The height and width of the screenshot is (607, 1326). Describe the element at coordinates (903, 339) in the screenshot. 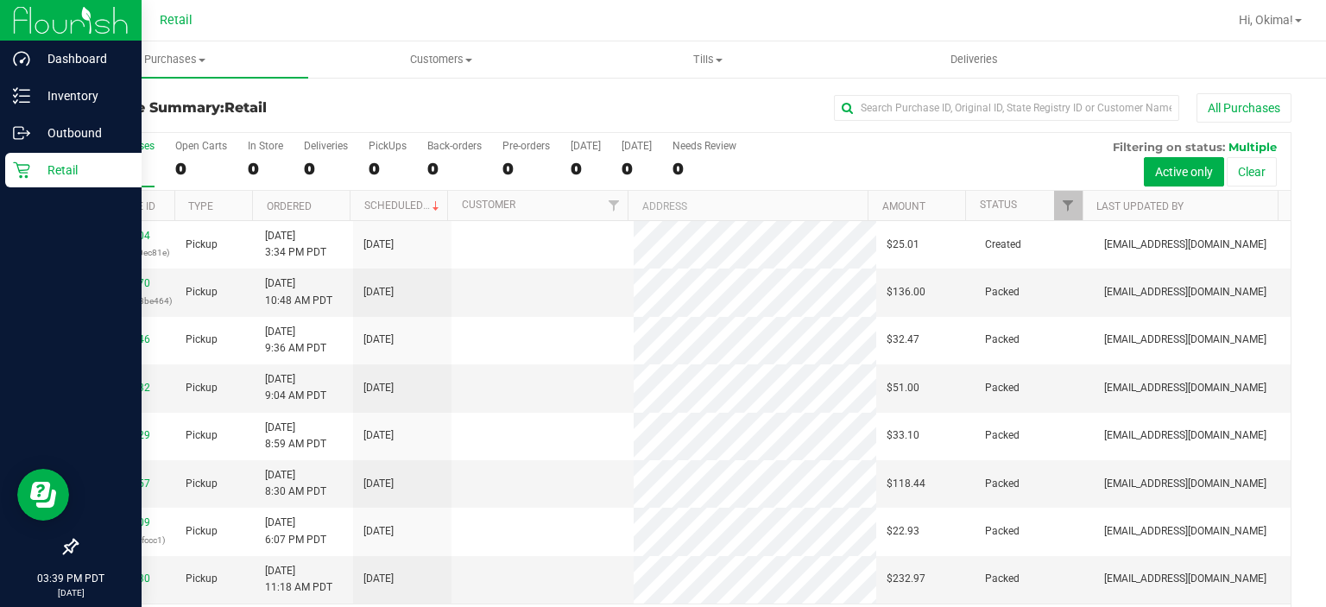

I see `span: $32.47` at that location.